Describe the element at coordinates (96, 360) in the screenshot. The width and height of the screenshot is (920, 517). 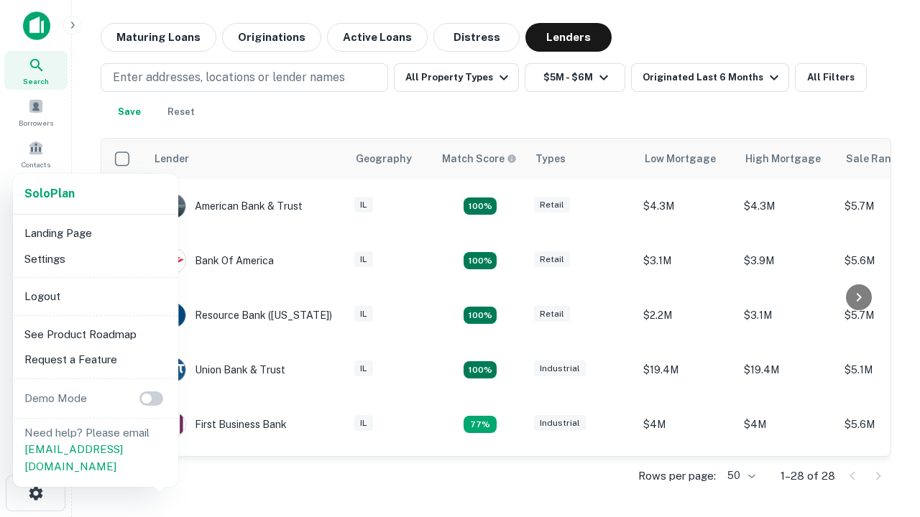
I see `li: Request a Feature` at that location.